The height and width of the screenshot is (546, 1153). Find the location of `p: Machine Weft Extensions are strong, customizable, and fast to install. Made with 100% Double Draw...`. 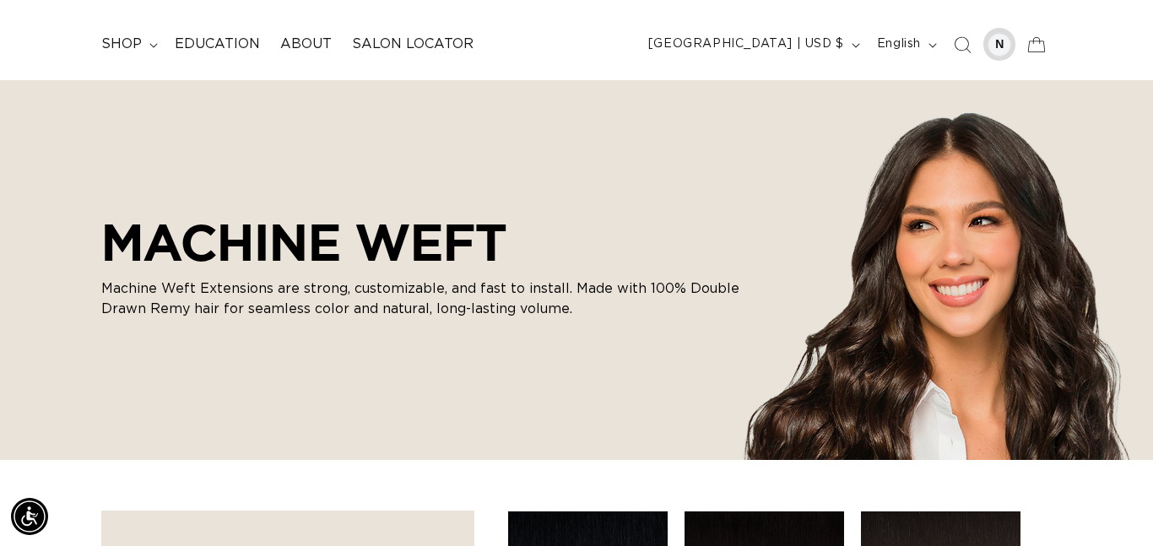

p: Machine Weft Extensions are strong, customizable, and fast to install. Made with 100% Double Draw... is located at coordinates (422, 299).